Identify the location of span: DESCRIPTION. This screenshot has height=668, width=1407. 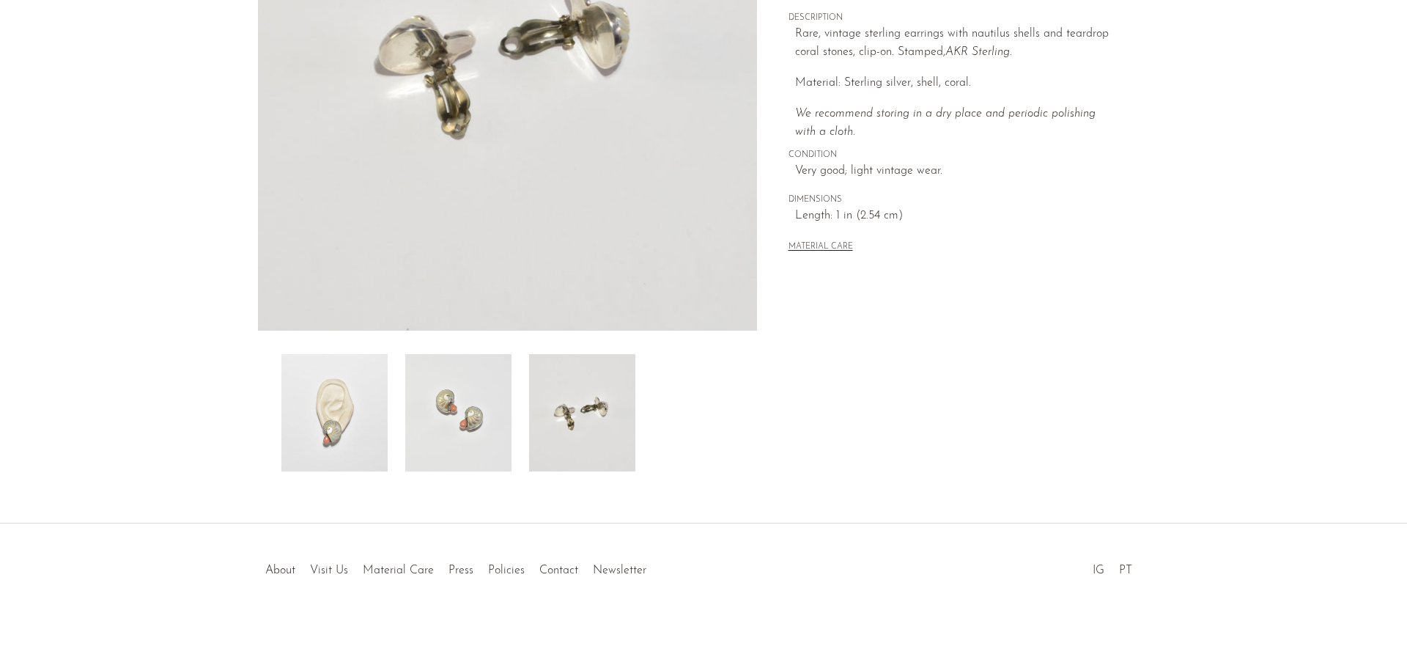
(953, 18).